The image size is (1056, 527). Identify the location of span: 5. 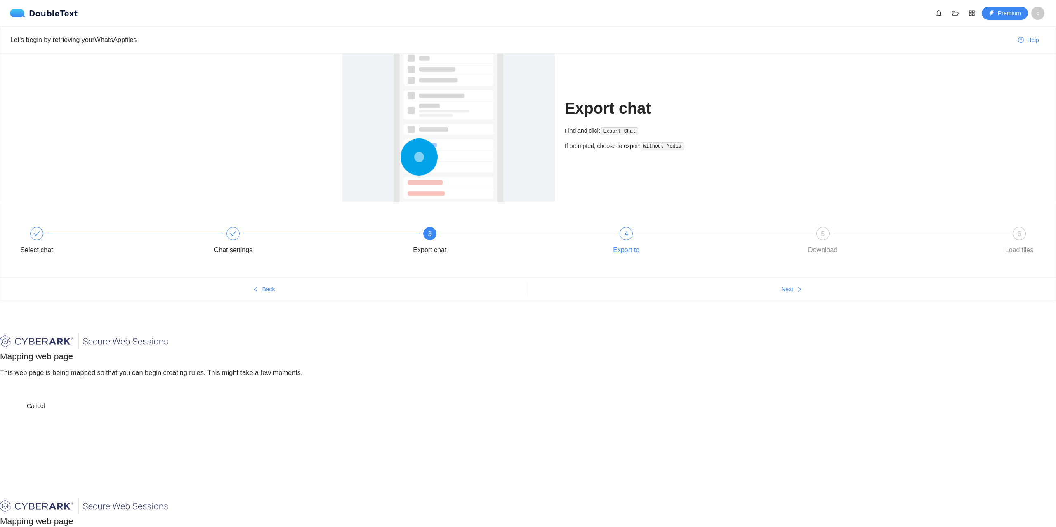
(822, 234).